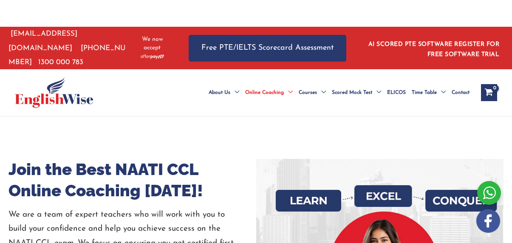 The height and width of the screenshot is (243, 512). What do you see at coordinates (224, 93) in the screenshot?
I see `a: About UsMenu Toggle` at bounding box center [224, 93].